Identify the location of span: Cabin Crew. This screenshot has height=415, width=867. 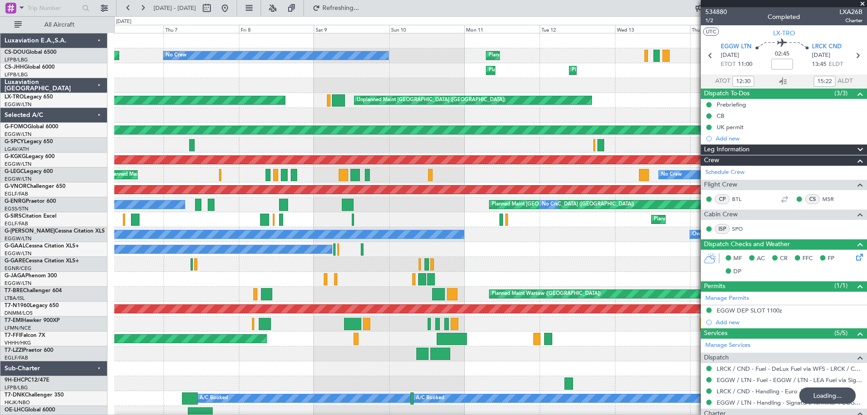
(721, 214).